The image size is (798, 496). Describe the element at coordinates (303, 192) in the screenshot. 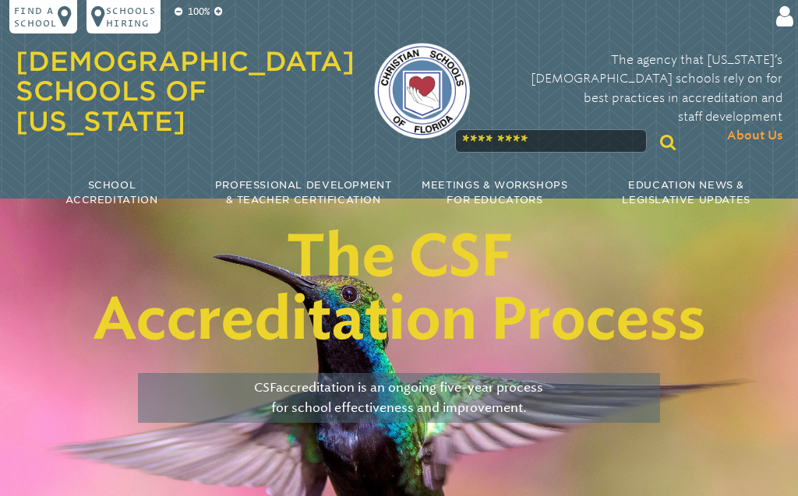

I see `span: Professional Development & Teacher Certification` at that location.